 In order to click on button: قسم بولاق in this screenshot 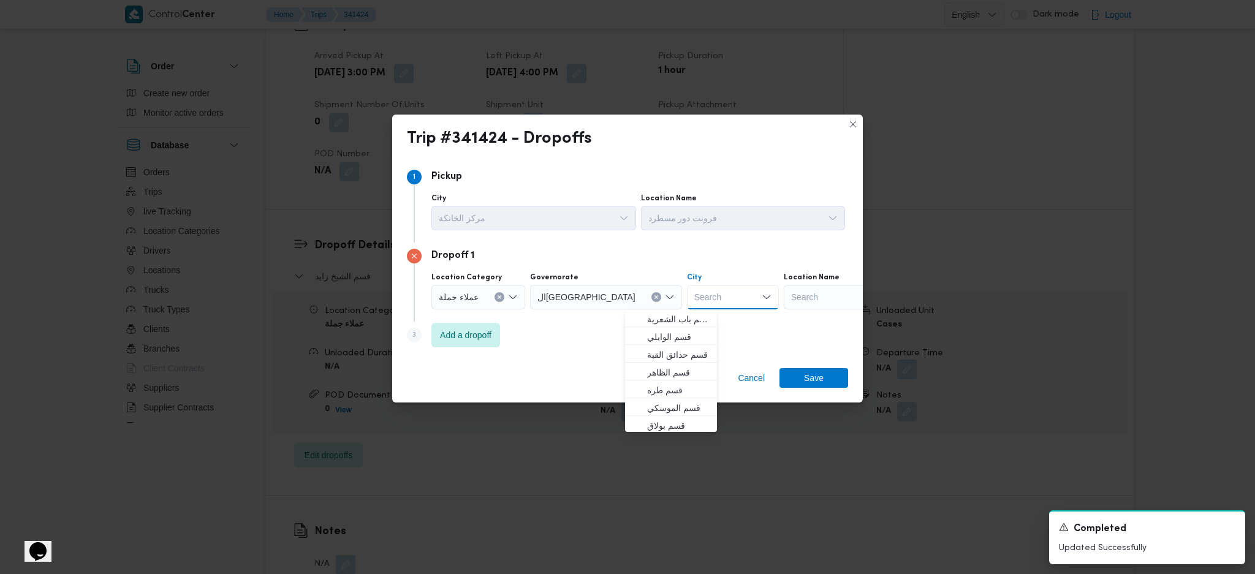, I will do `click(671, 425)`.